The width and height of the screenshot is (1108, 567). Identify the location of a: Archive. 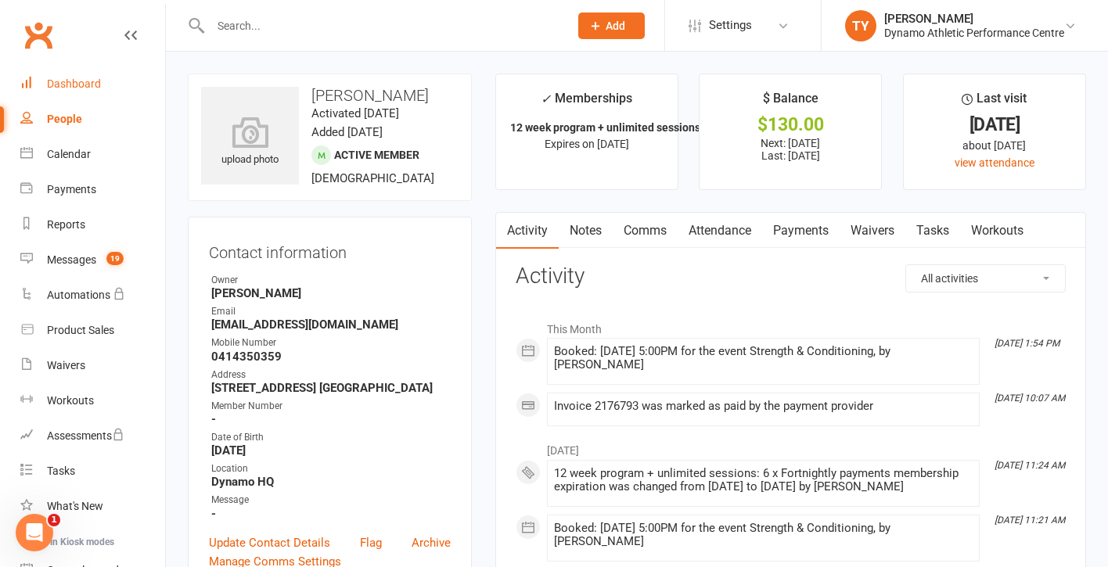
(431, 543).